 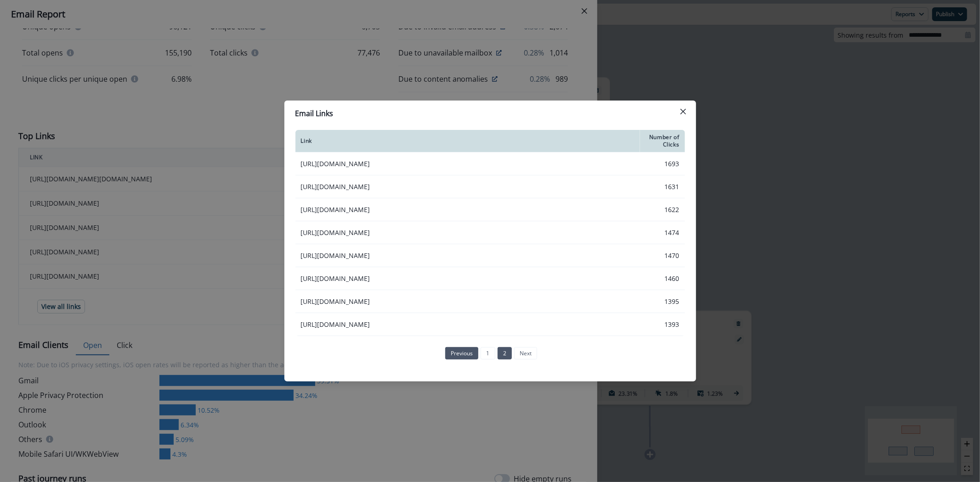 What do you see at coordinates (468, 141) in the screenshot?
I see `div: Link` at bounding box center [468, 141].